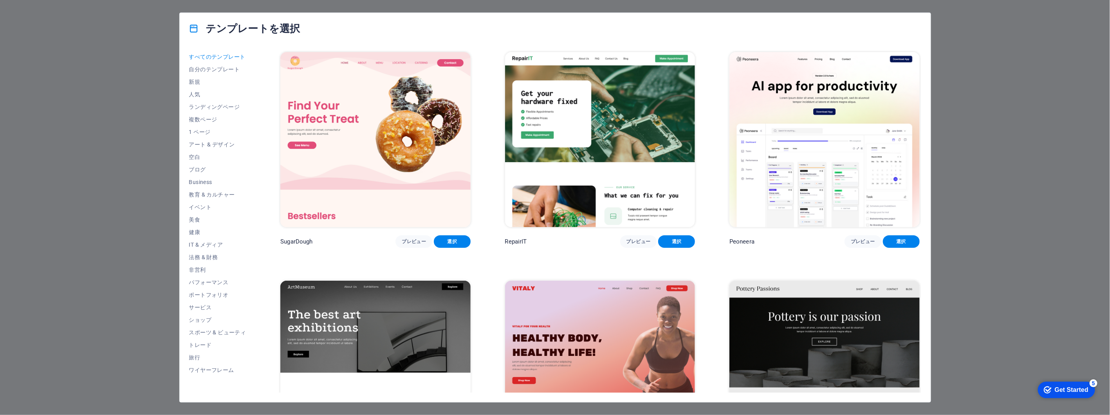 The image size is (1110, 415). Describe the element at coordinates (218, 270) in the screenshot. I see `button: 非営利` at that location.